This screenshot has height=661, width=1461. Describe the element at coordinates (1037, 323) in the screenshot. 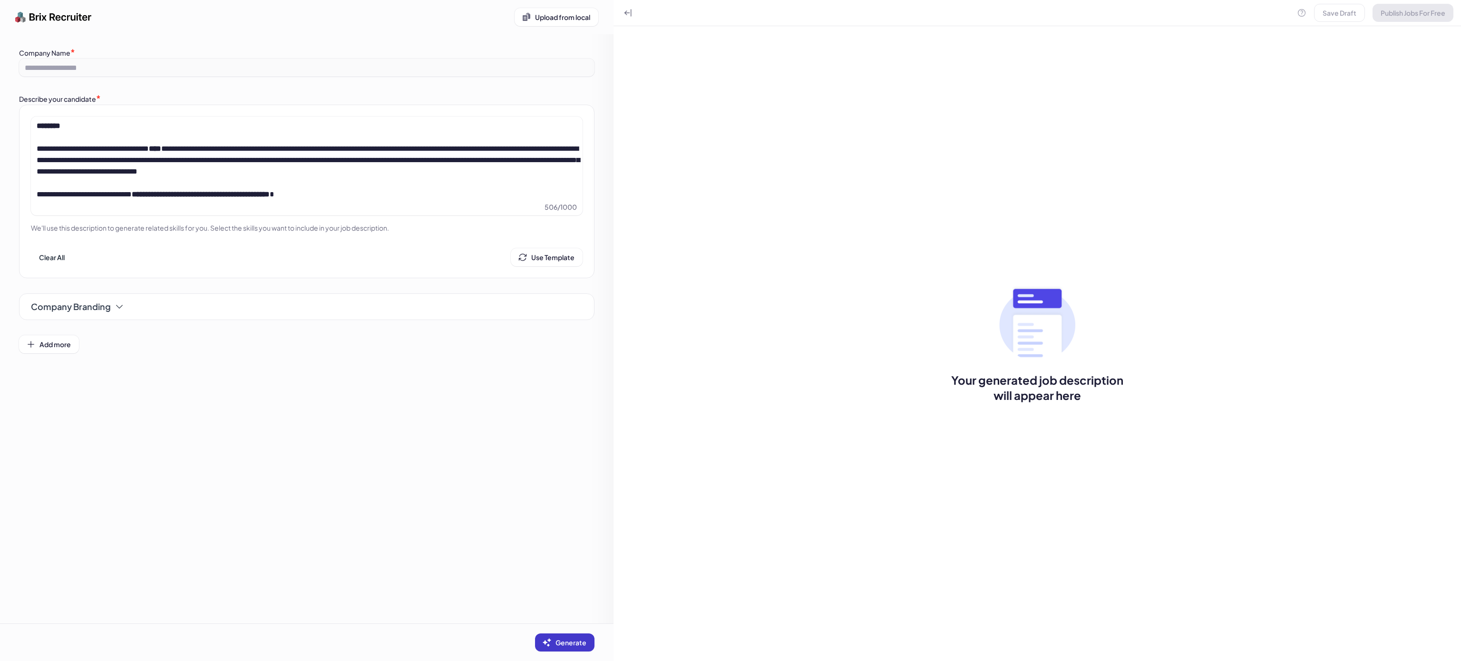

I see `img: no txt` at that location.